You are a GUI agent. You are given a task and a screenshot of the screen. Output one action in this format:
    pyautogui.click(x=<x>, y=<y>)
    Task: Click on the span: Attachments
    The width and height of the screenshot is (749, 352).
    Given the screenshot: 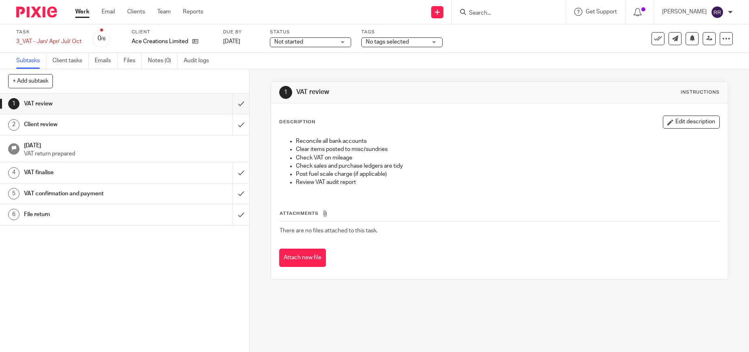 What is the action you would take?
    pyautogui.click(x=299, y=213)
    